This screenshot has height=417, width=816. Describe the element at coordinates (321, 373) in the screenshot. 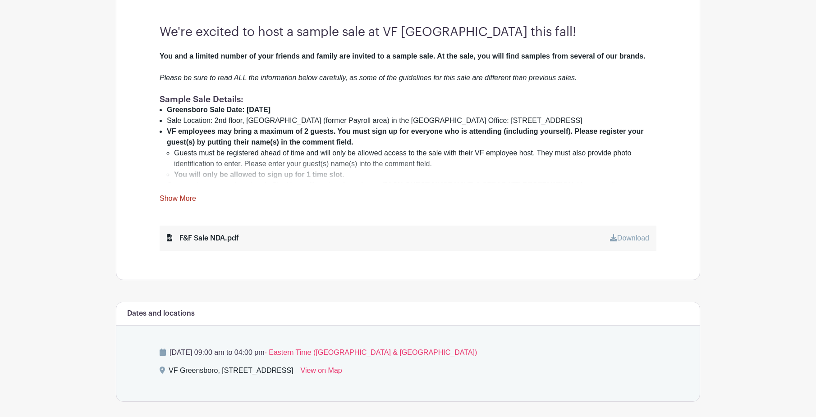

I see `a: View on Map` at that location.